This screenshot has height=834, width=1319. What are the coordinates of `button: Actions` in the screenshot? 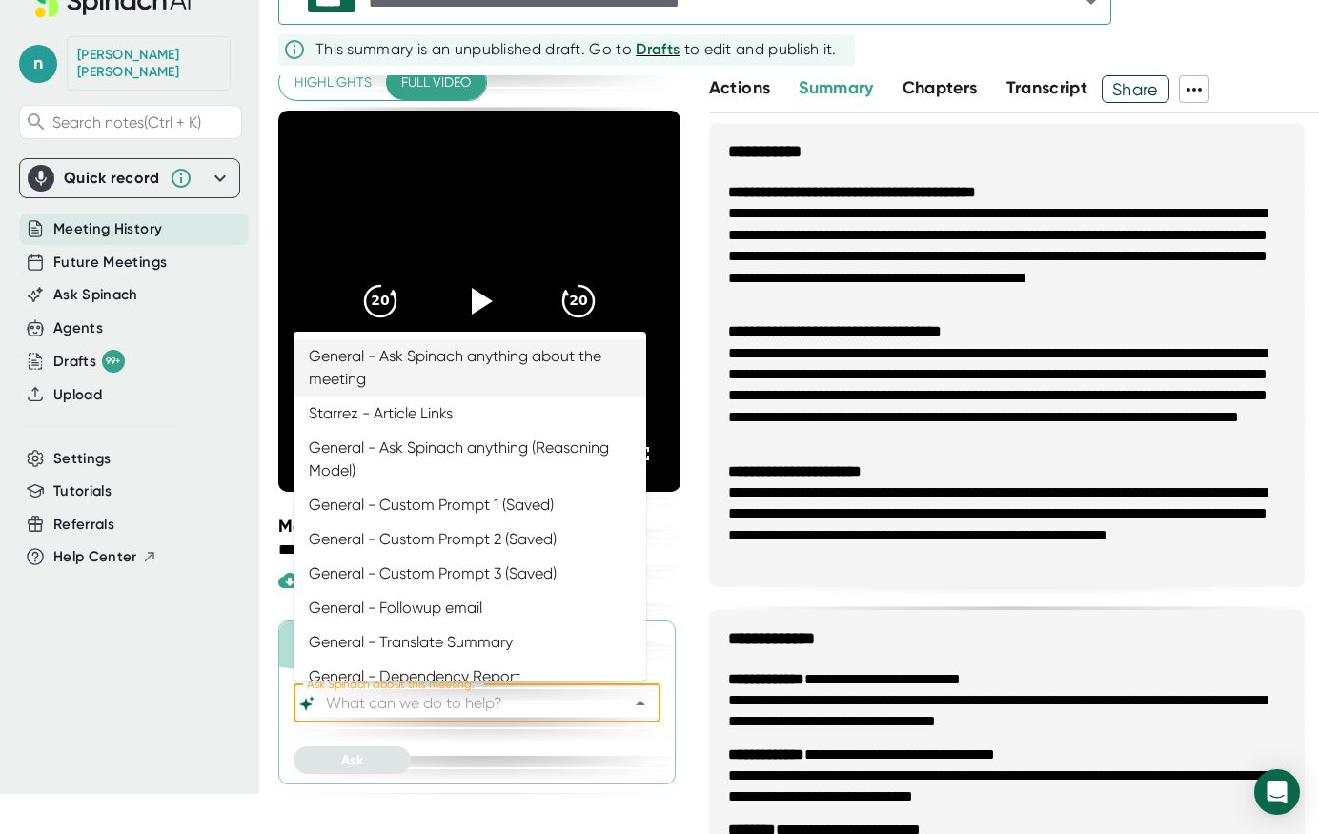 It's located at (740, 88).